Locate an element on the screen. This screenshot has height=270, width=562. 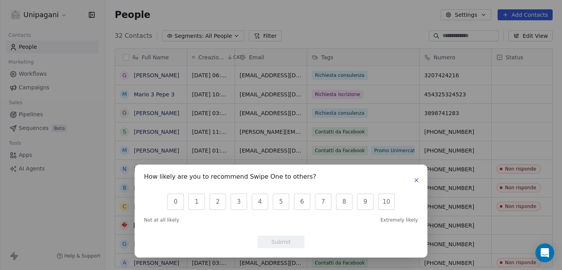
button: 8 is located at coordinates (344, 202).